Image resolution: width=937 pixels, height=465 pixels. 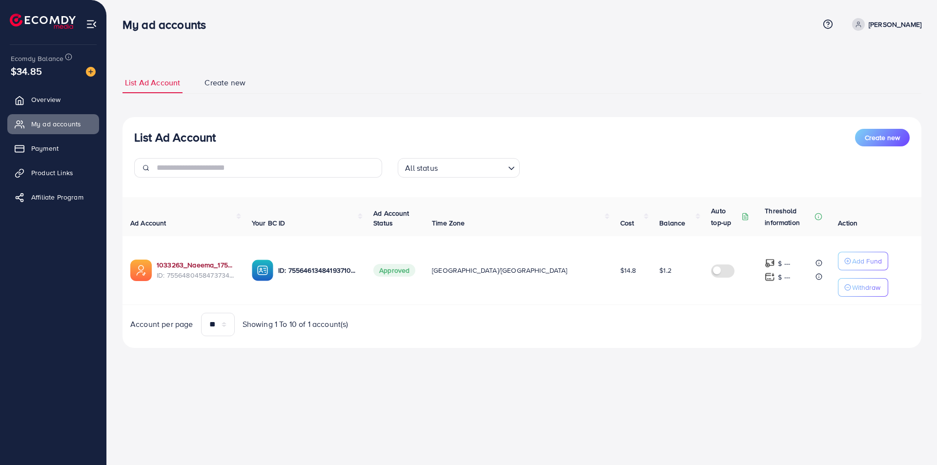 What do you see at coordinates (53, 148) in the screenshot?
I see `a: Payment` at bounding box center [53, 148].